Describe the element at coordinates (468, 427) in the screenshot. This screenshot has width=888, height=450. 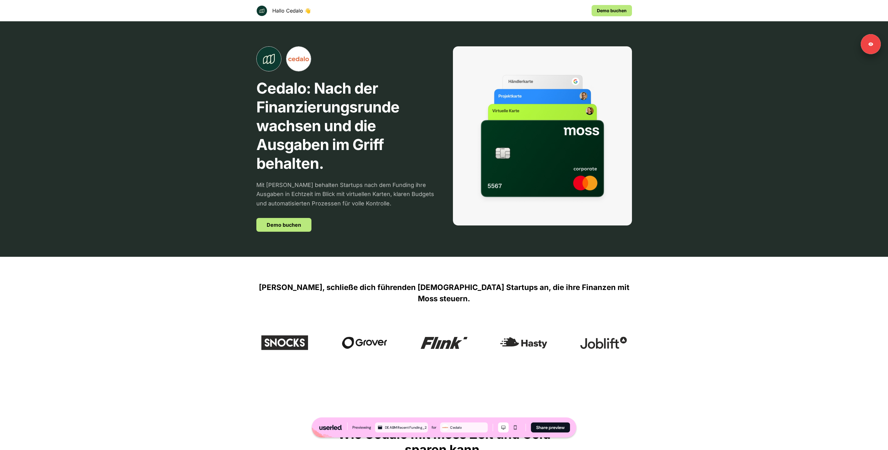
I see `div: Cedalo` at that location.